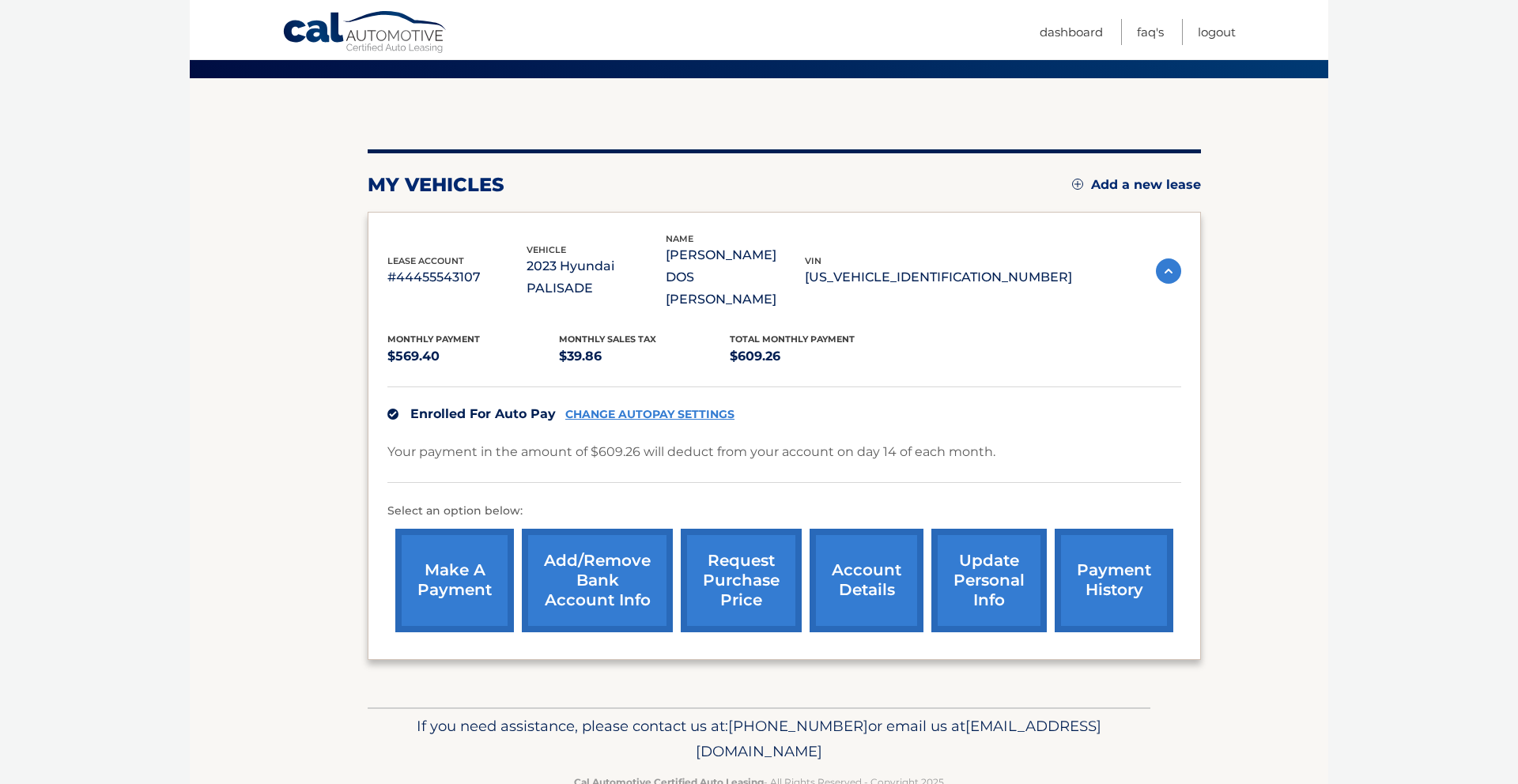  What do you see at coordinates (691, 452) in the screenshot?
I see `p: Your payment in the amount of $609.26 will deduct from your account on day 14 of each month.` at bounding box center [691, 452].